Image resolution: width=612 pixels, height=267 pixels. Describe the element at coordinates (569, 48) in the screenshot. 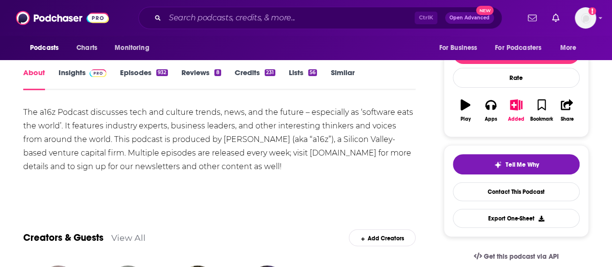

I see `span: More` at that location.